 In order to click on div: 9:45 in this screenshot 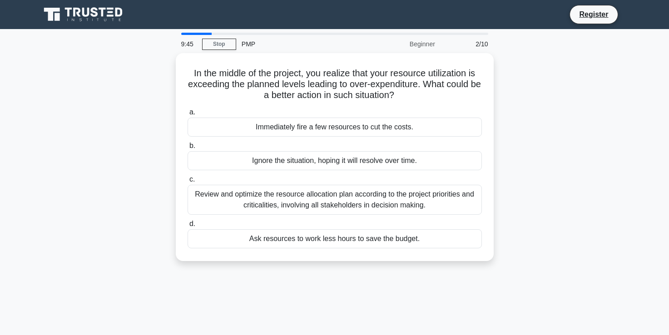, I will do `click(189, 44)`.